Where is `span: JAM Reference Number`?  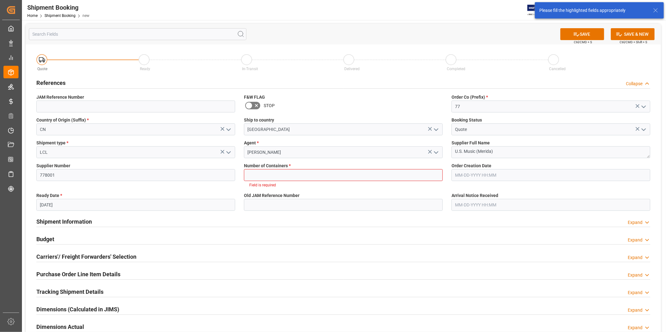
span: JAM Reference Number is located at coordinates (60, 97).